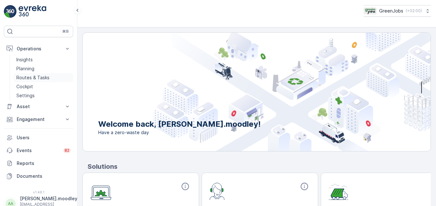 The image size is (436, 206). Describe the element at coordinates (39, 119) in the screenshot. I see `p: Engagement` at that location.